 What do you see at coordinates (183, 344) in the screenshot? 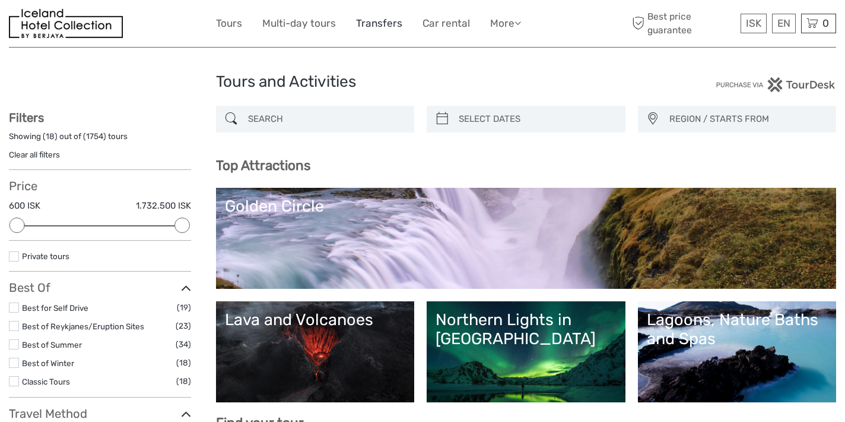
I see `span: (34)` at bounding box center [183, 344].